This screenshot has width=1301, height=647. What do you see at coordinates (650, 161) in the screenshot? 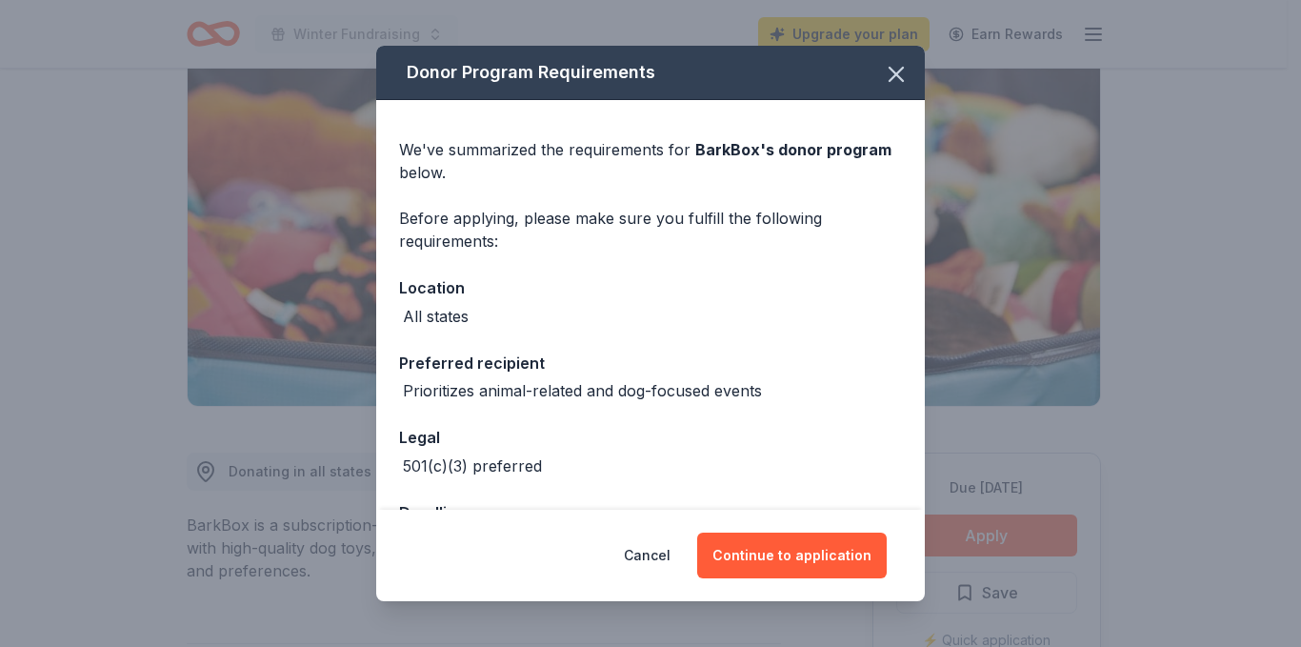
I see `div: We've summarized the requirements for below.` at bounding box center [650, 161].